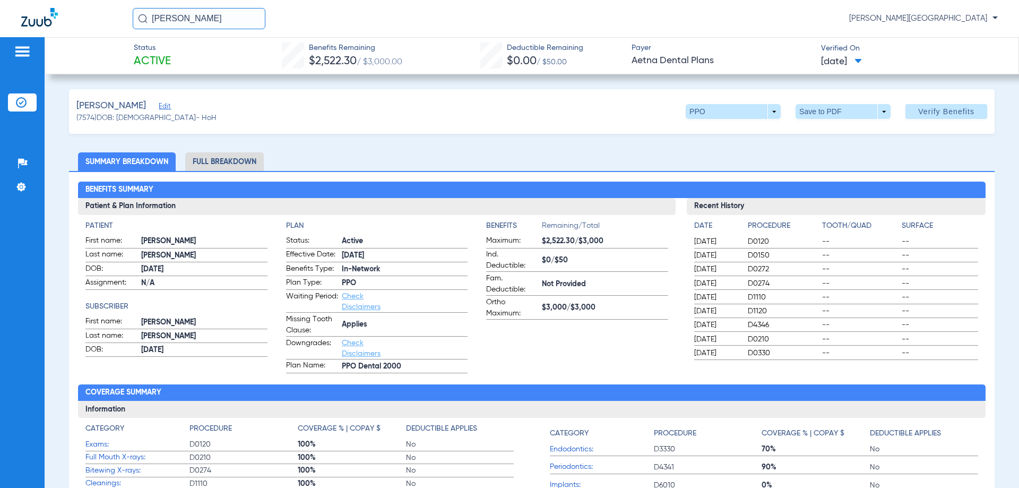  Describe the element at coordinates (783, 353) in the screenshot. I see `span: D0330` at that location.